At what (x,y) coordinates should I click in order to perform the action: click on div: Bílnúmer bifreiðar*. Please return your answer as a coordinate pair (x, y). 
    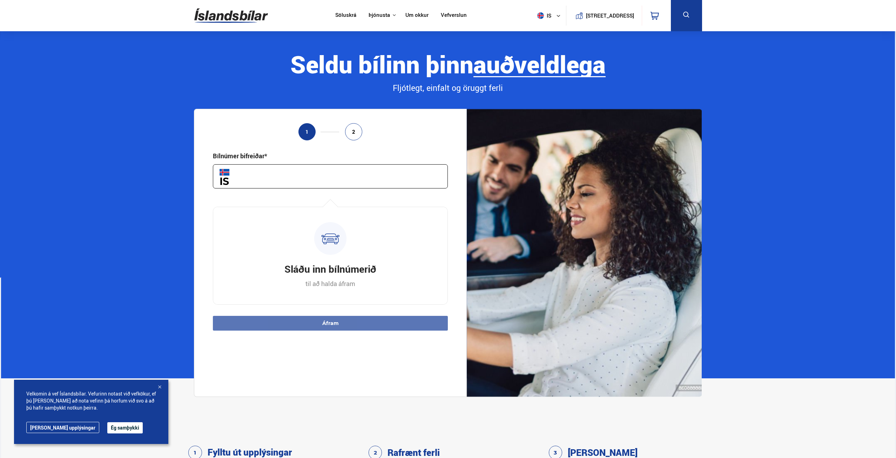
    Looking at the image, I should click on (240, 156).